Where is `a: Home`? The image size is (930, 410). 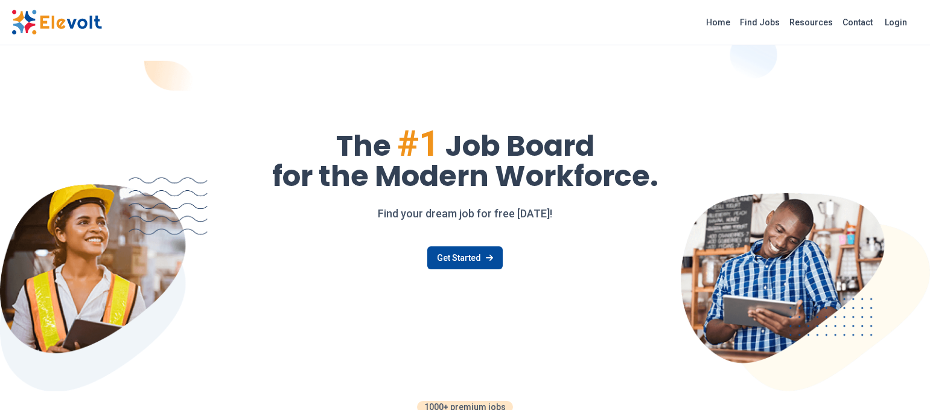 a: Home is located at coordinates (718, 22).